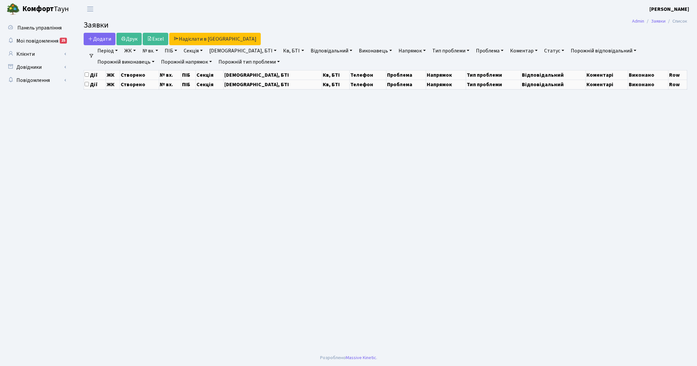 This screenshot has height=366, width=697. What do you see at coordinates (39, 28) in the screenshot?
I see `span: Панель управління` at bounding box center [39, 28].